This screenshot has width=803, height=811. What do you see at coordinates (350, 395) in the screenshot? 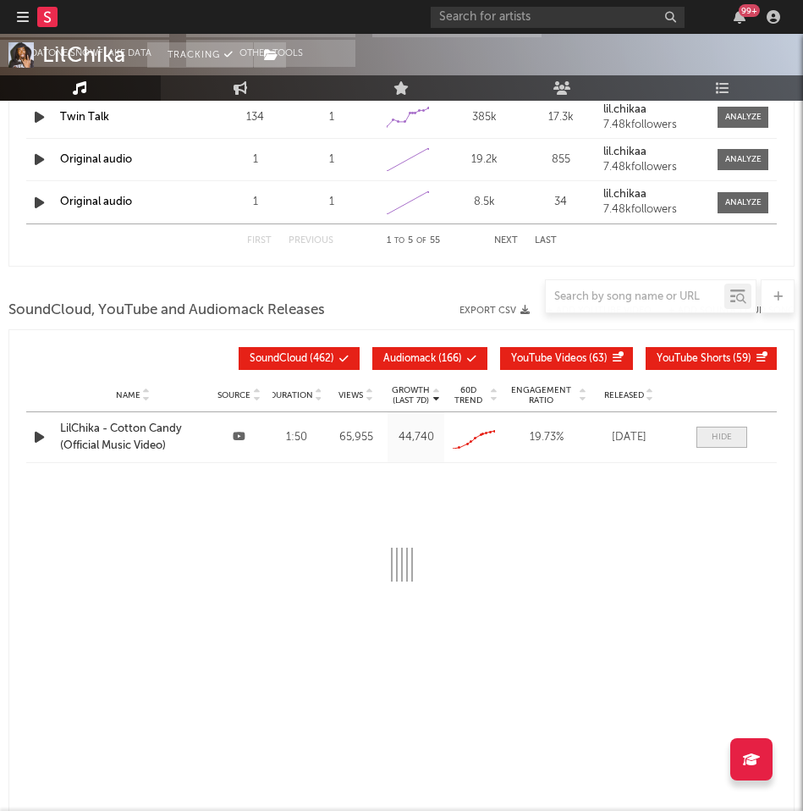
I see `span: Views` at bounding box center [350, 395].